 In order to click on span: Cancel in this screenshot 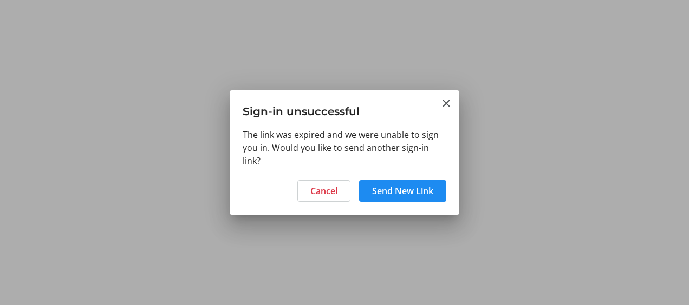, I will do `click(324, 191)`.